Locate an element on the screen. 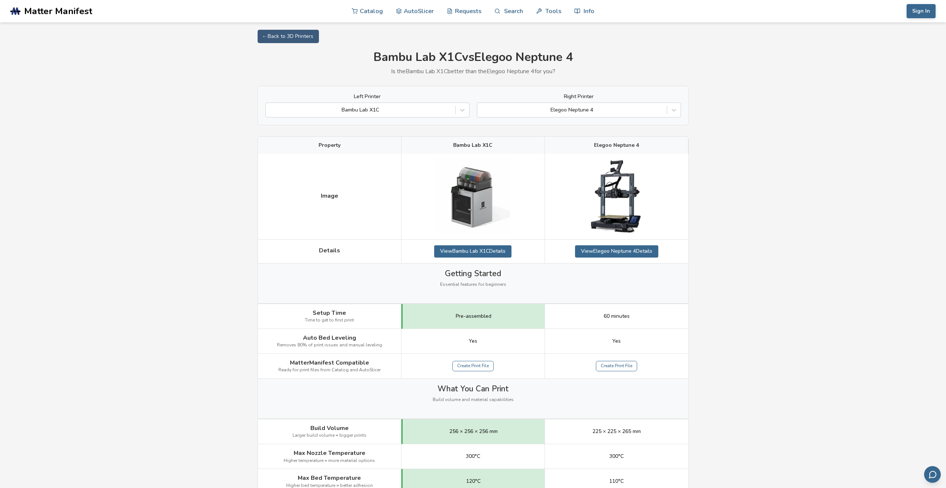  button: Sign In is located at coordinates (921, 11).